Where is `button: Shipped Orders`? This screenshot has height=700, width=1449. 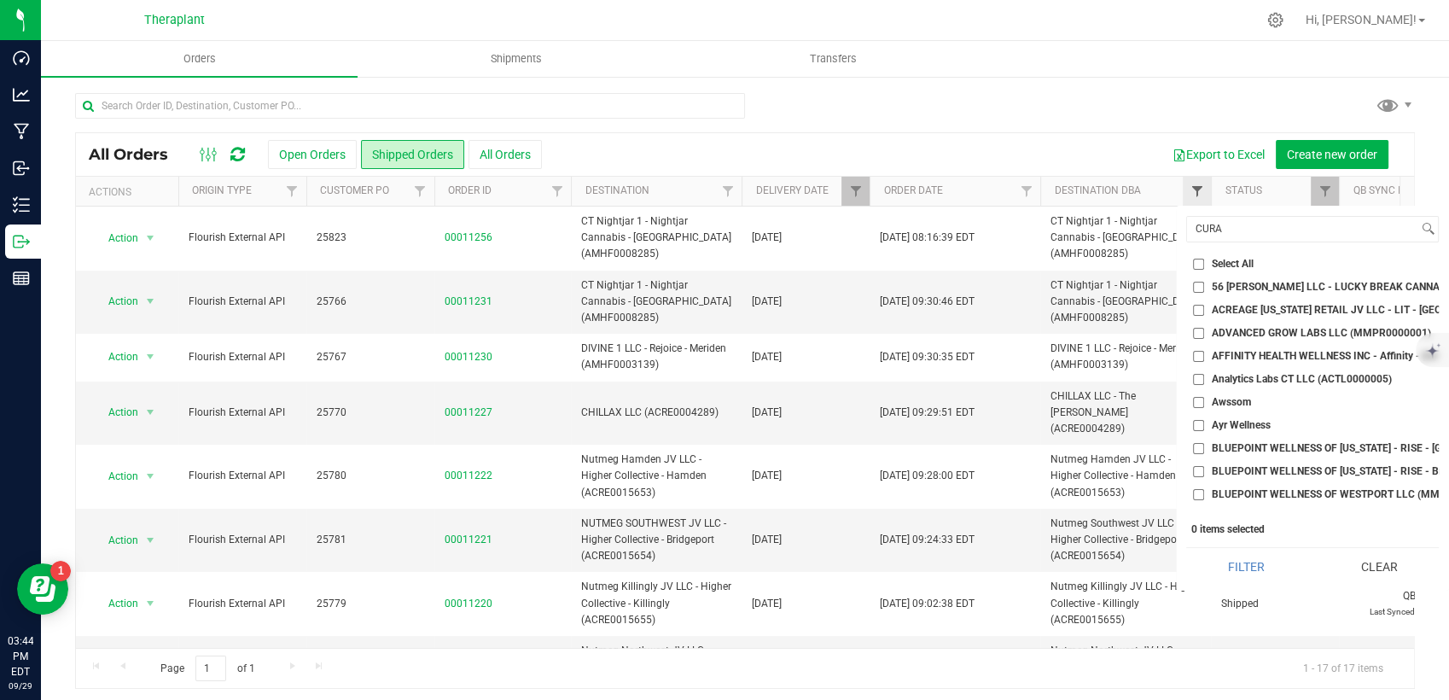
button: Shipped Orders is located at coordinates (412, 154).